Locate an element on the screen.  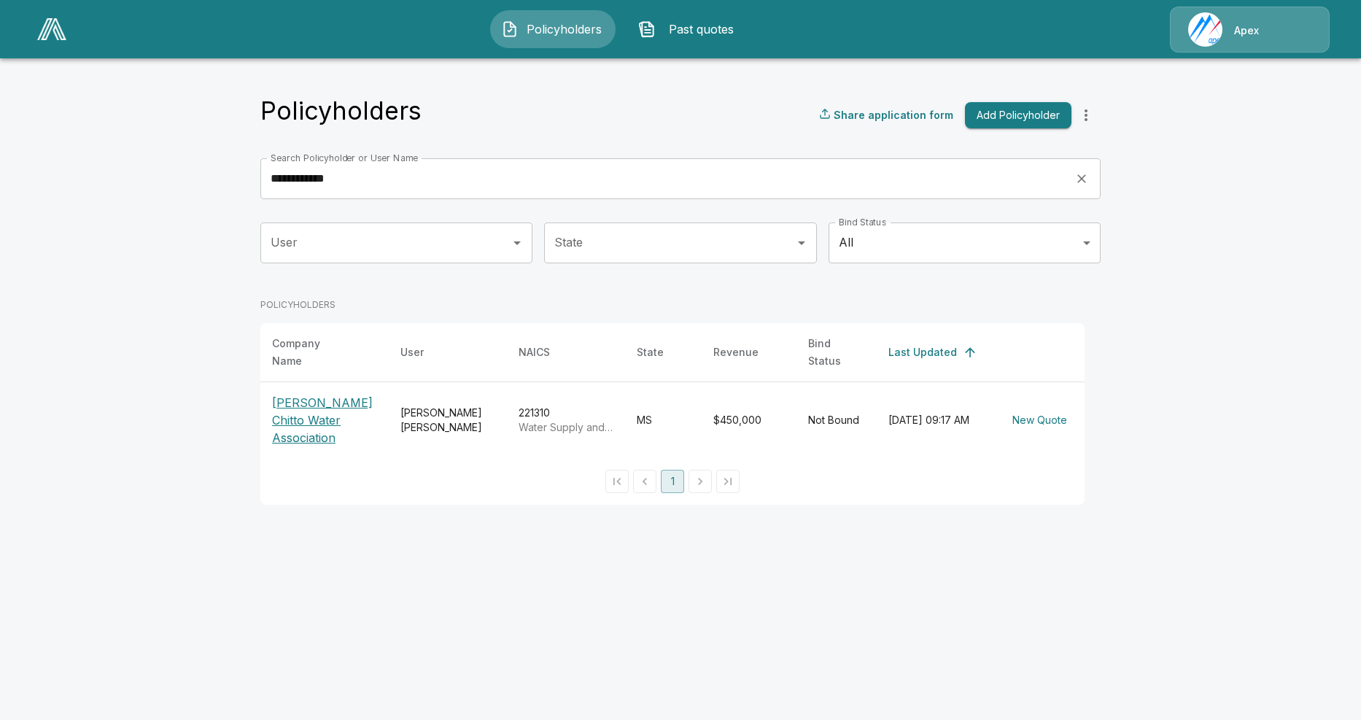
div: 221310 is located at coordinates (566, 420).